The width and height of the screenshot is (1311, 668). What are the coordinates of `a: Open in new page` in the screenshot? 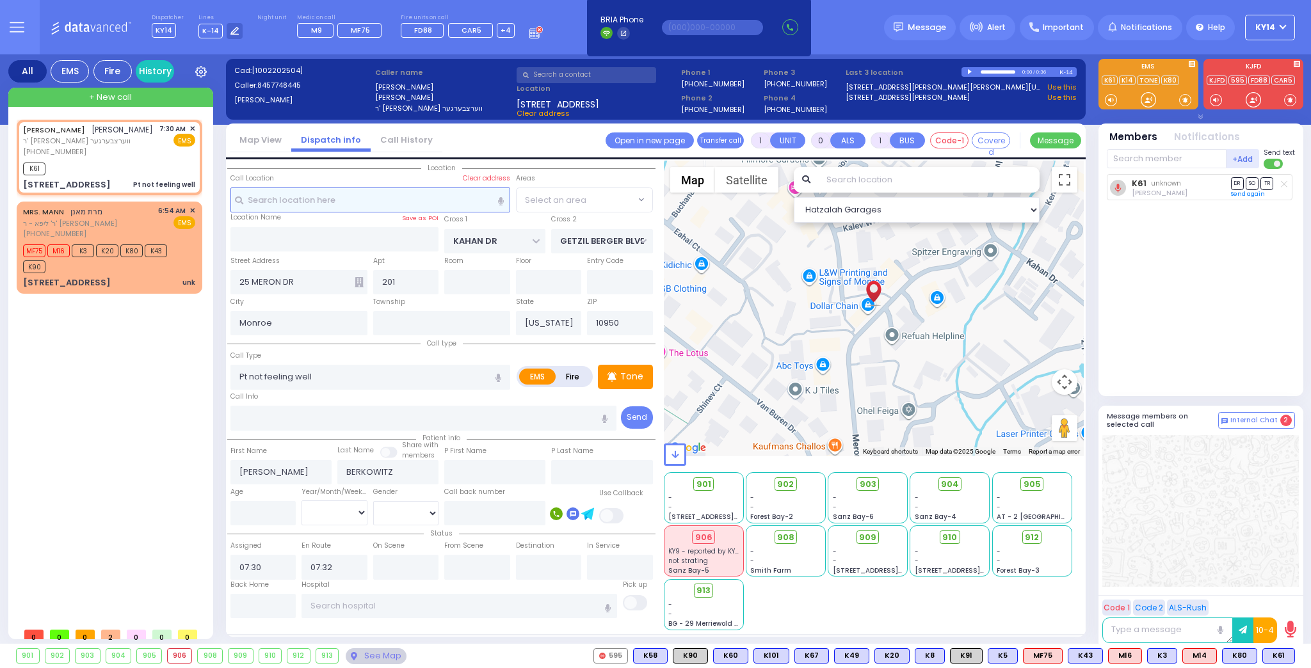 It's located at (650, 140).